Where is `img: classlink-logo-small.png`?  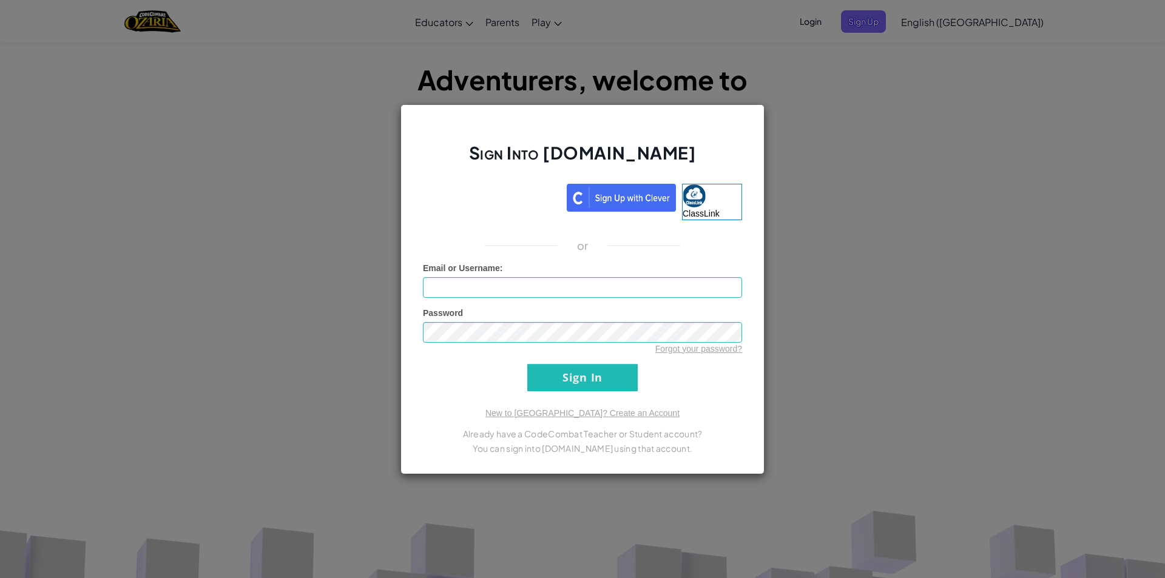
img: classlink-logo-small.png is located at coordinates (694, 196).